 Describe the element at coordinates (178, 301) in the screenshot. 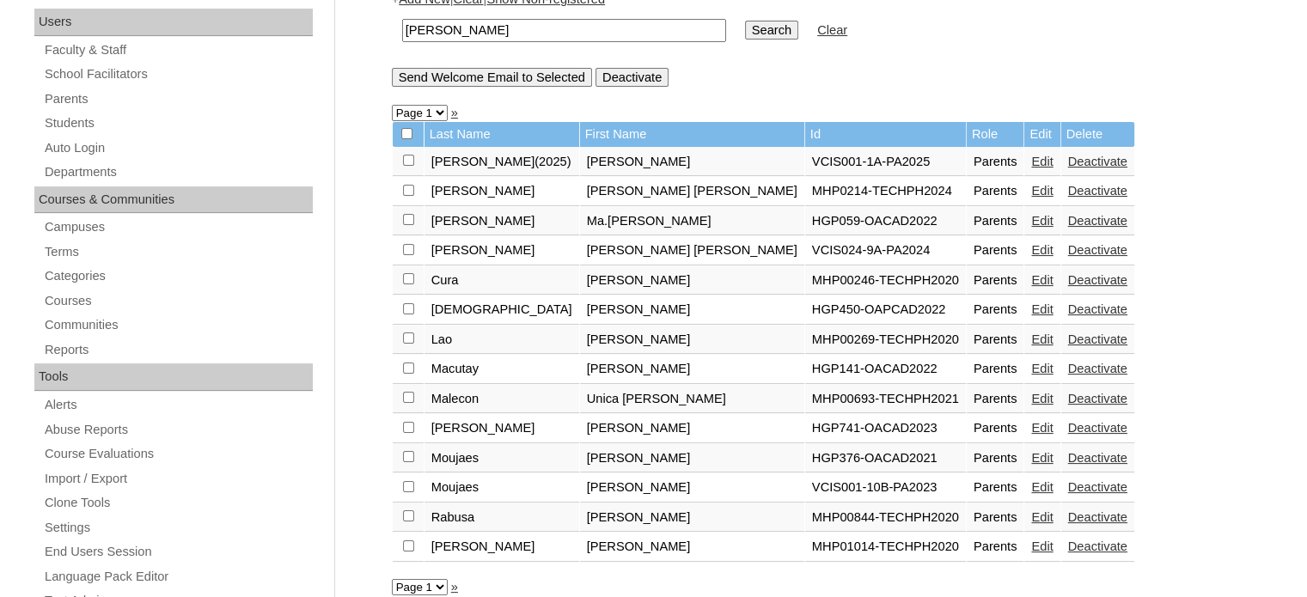

I see `a: Courses` at that location.